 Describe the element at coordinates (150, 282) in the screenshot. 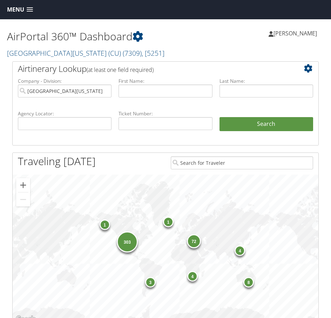

I see `div: 3` at that location.